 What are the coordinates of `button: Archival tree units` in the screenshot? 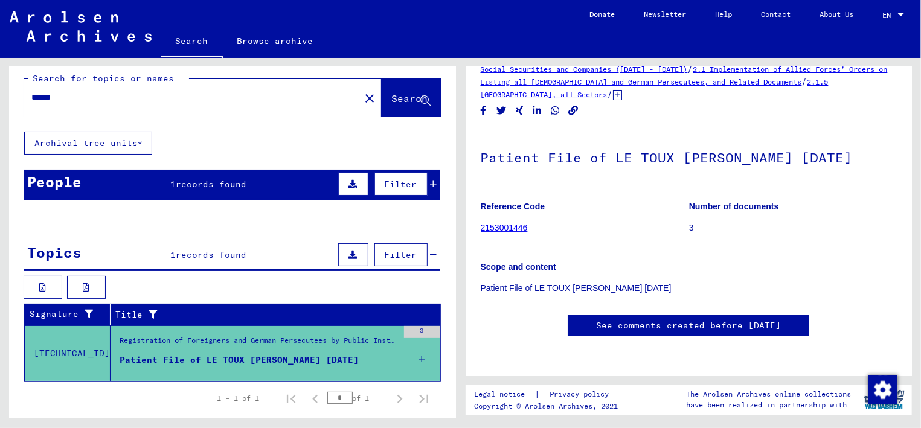 It's located at (88, 143).